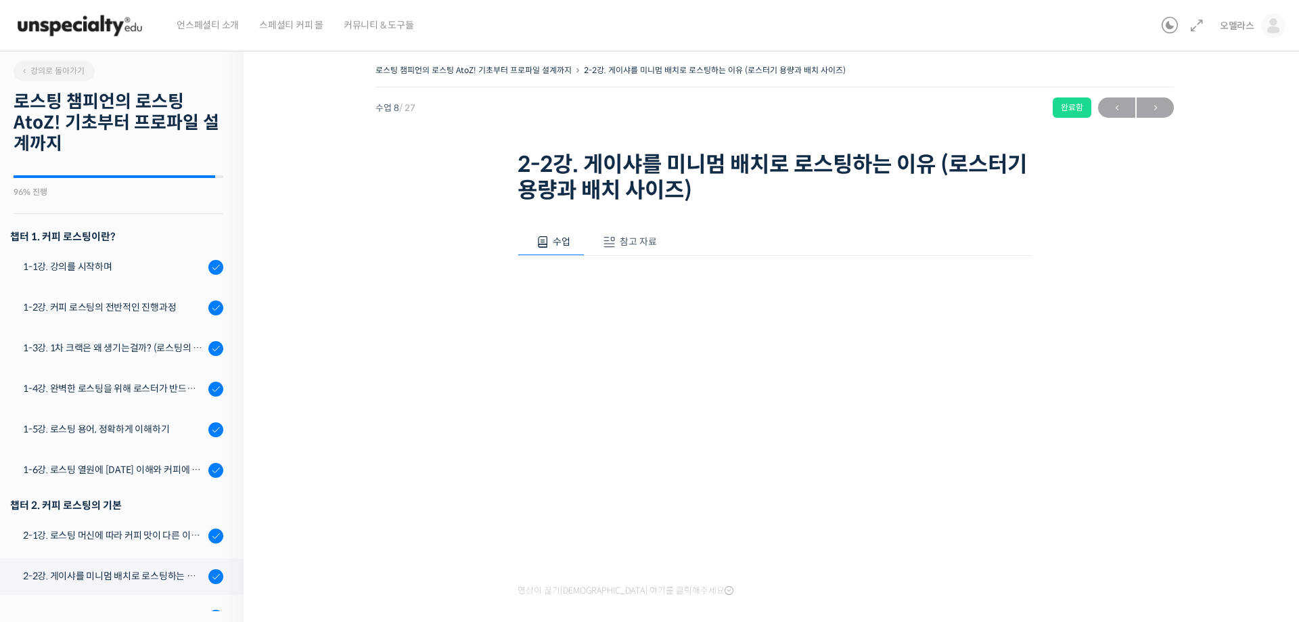 This screenshot has width=1299, height=622. What do you see at coordinates (114, 267) in the screenshot?
I see `div: 1-1강. 강의를 시작하며` at bounding box center [114, 267].